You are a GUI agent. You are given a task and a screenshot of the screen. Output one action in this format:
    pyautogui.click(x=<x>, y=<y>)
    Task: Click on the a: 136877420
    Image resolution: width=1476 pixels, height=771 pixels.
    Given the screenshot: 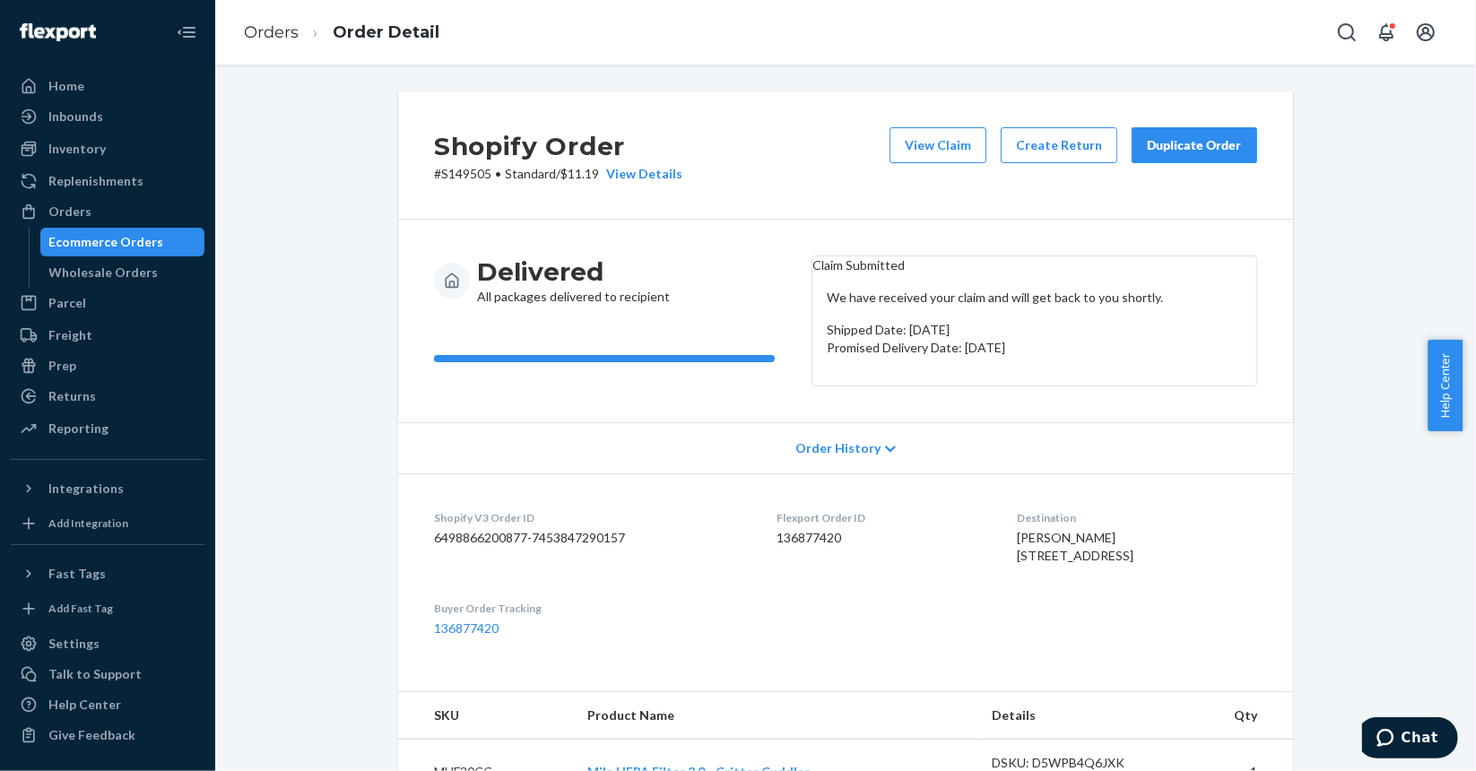 What is the action you would take?
    pyautogui.click(x=466, y=628)
    